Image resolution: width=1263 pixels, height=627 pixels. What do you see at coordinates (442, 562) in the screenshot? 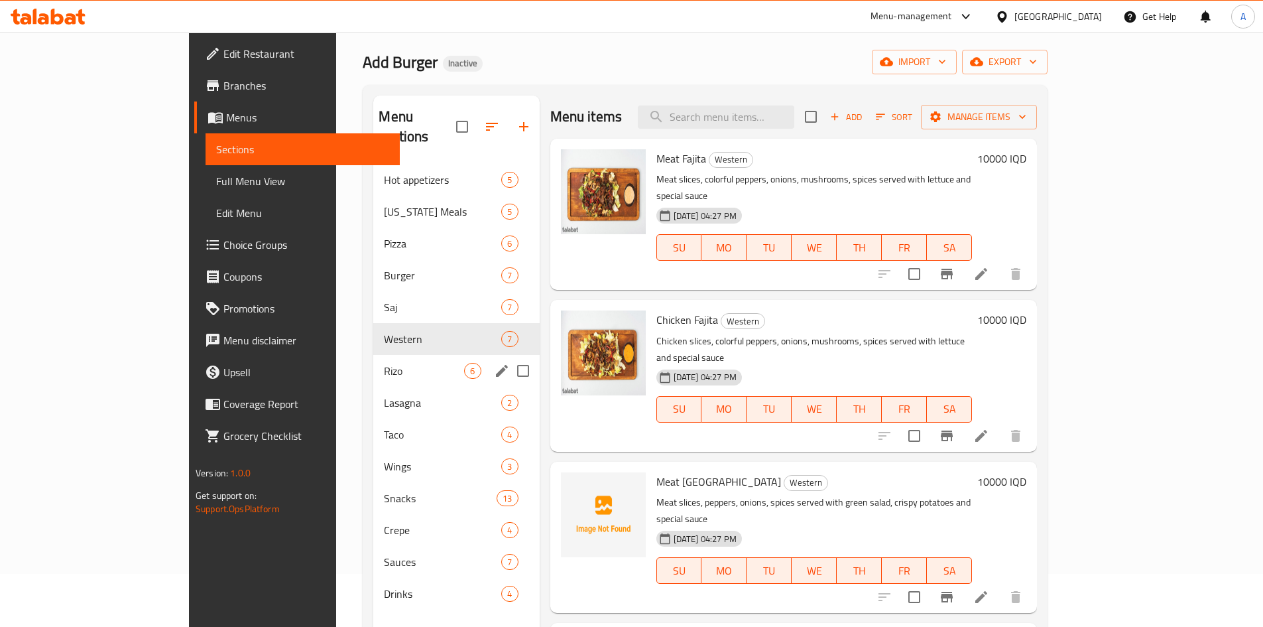
I see `div: Sauces` at bounding box center [442, 562].